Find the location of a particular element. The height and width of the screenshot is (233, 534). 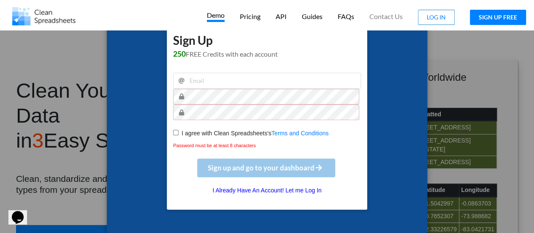

span: I agree with Clean Spreadsheets's is located at coordinates (225, 133).